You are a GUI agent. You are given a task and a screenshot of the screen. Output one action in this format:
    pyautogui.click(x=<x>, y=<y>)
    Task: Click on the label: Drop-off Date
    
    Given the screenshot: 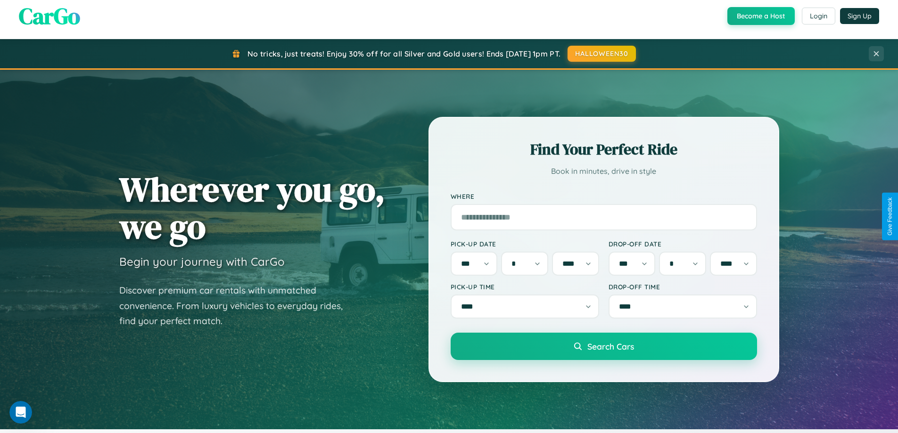 What is the action you would take?
    pyautogui.click(x=682, y=244)
    